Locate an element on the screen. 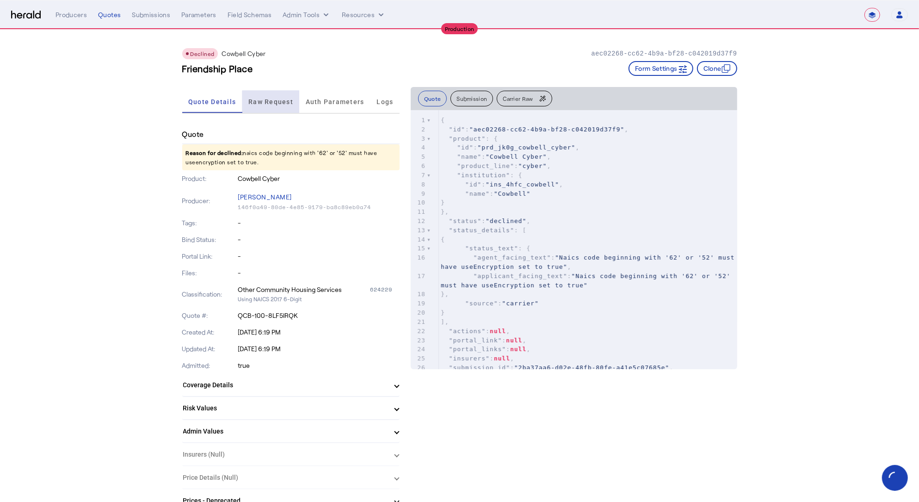 The image size is (919, 502). span: "insurers" is located at coordinates (469, 358).